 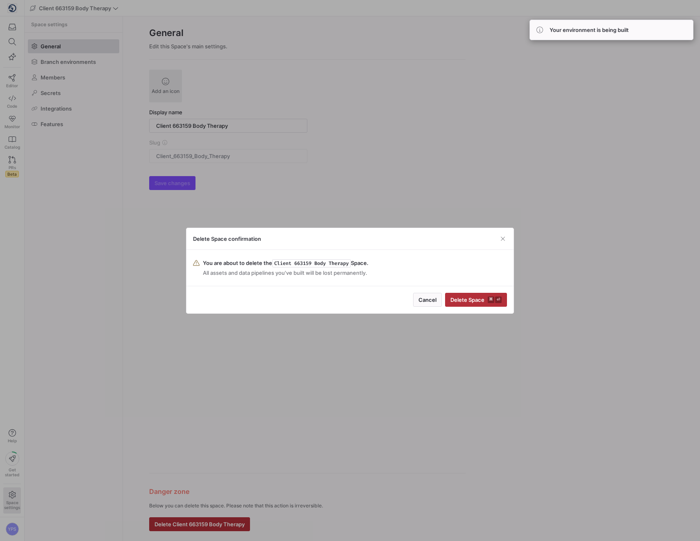 I want to click on span: All assets and data pipelines you've built will be lost permanently., so click(x=286, y=273).